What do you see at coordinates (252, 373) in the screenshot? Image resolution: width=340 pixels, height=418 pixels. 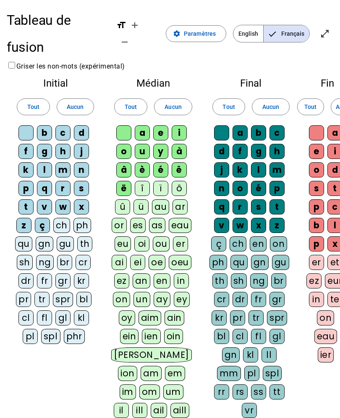 I see `div: pl` at bounding box center [252, 373].